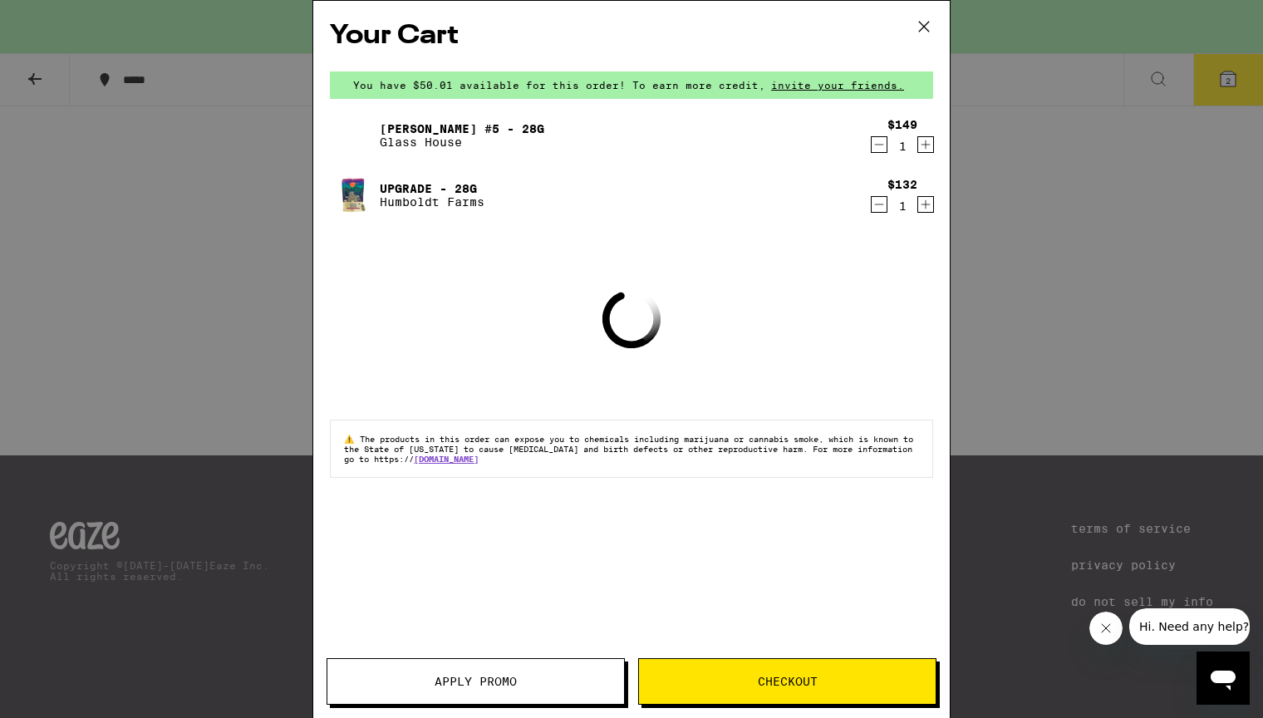 The height and width of the screenshot is (718, 1263). I want to click on span: The products in this order can expose you to chemicals including marijuana or cannabis smoke, whi..., so click(628, 449).